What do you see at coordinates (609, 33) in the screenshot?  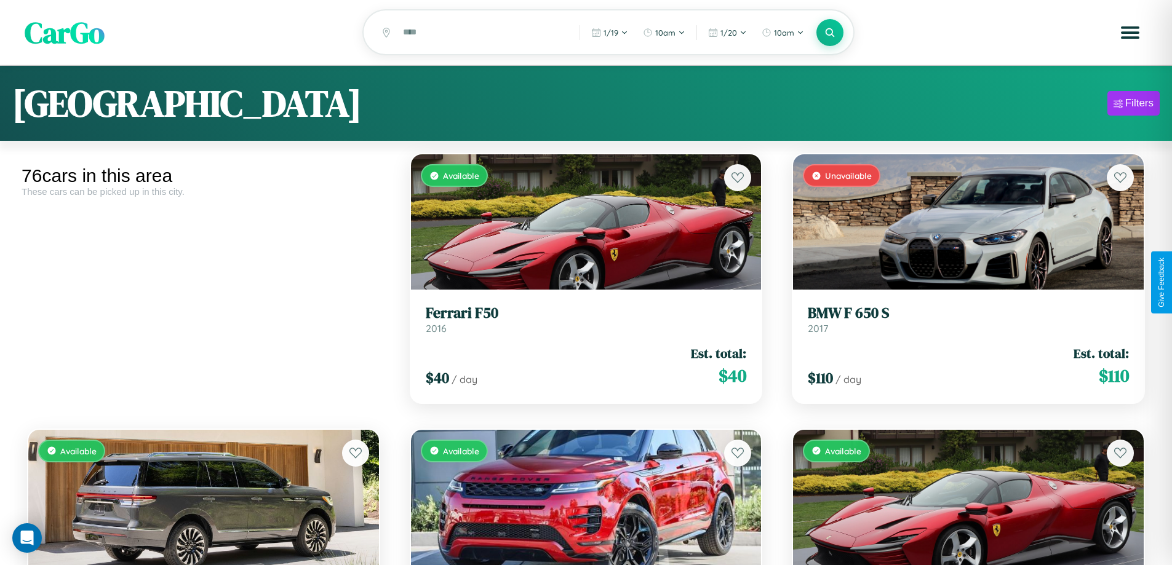 I see `button: 1/19` at bounding box center [609, 33].